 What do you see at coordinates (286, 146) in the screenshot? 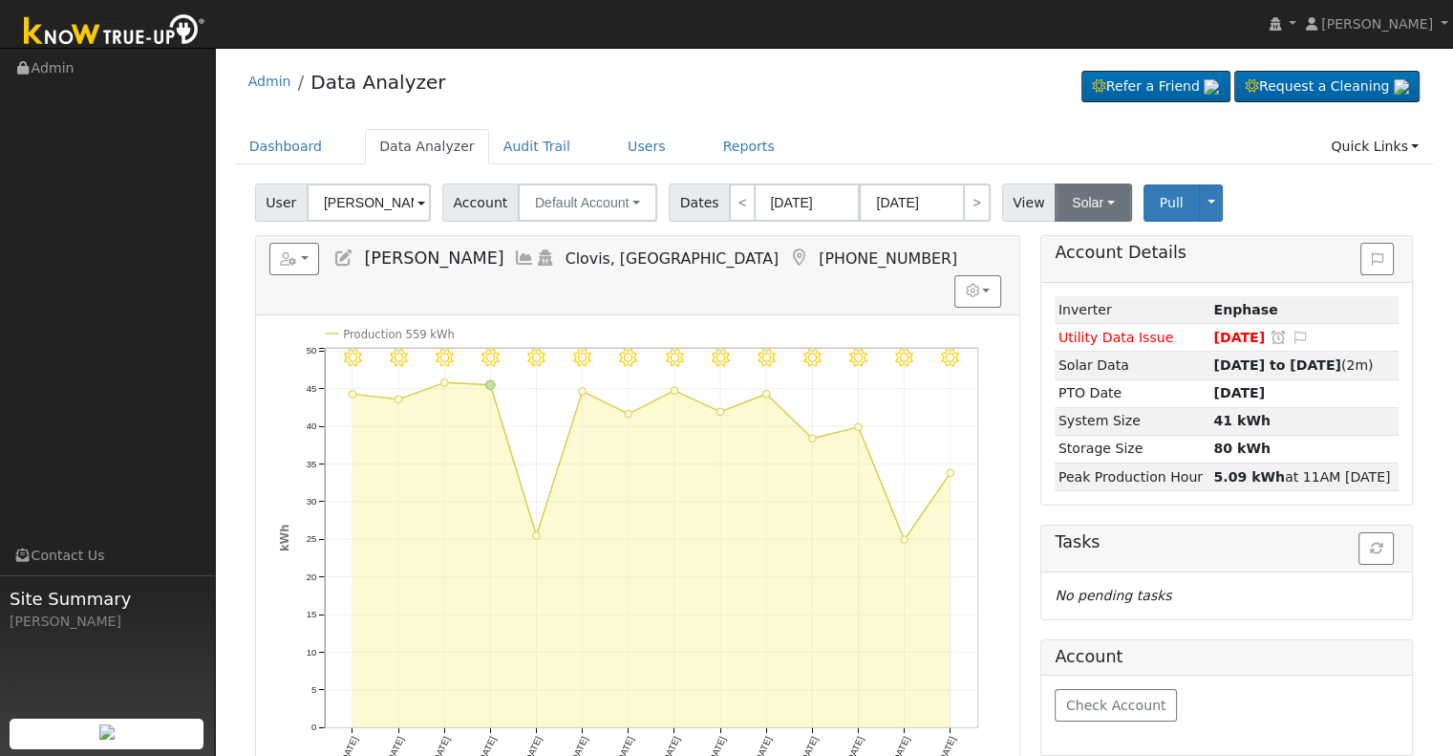
I see `a: Dashboard` at bounding box center [286, 146].